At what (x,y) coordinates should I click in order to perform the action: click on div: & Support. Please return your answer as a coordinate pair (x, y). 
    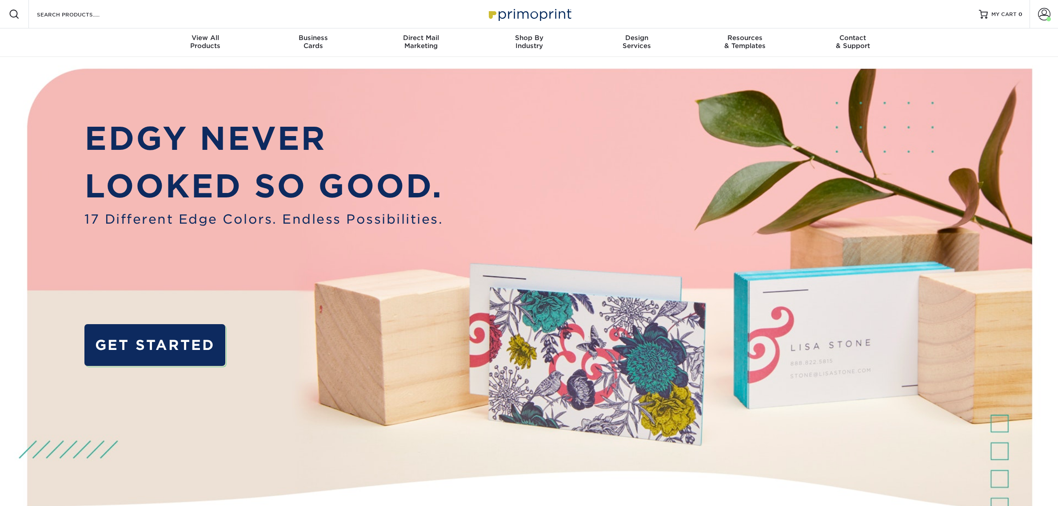
    Looking at the image, I should click on (853, 42).